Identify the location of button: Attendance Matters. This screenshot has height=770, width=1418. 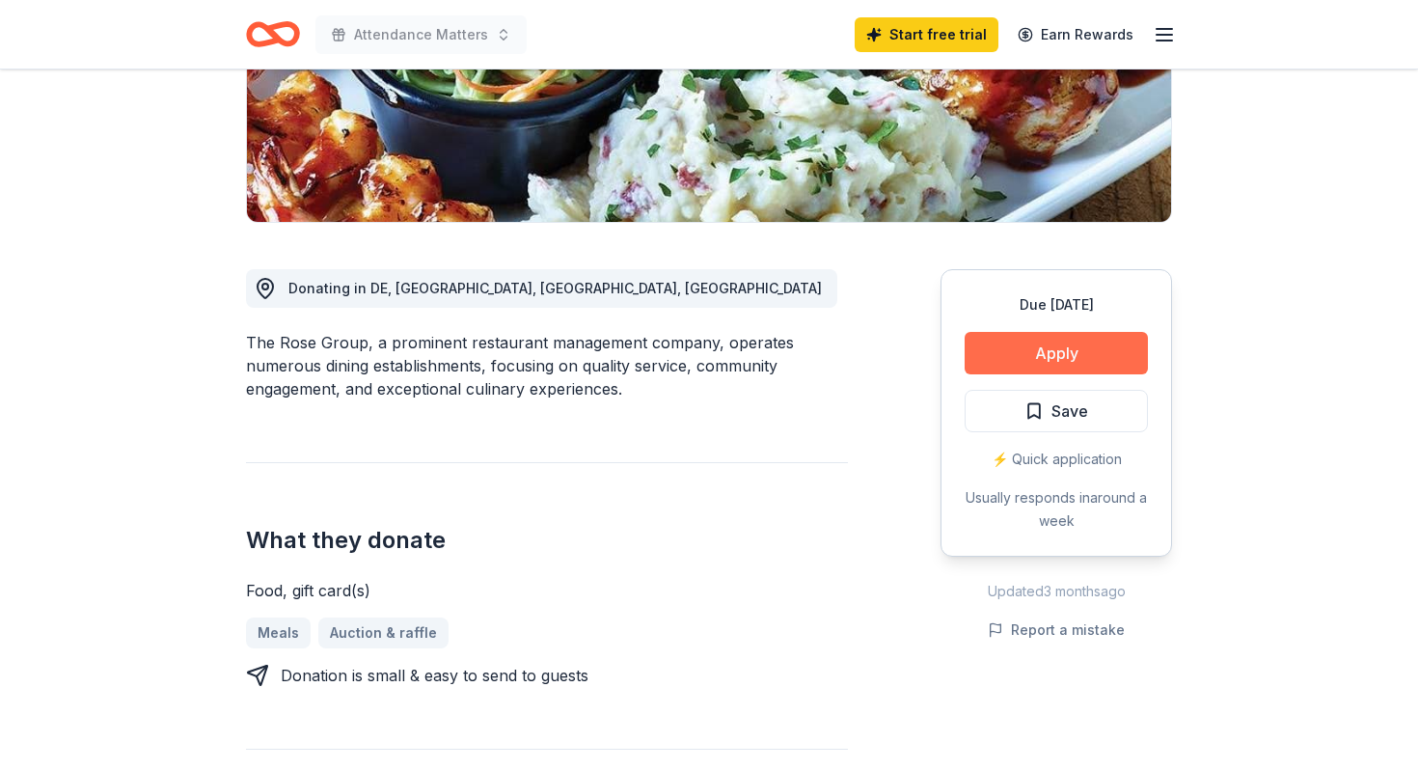
(420, 35).